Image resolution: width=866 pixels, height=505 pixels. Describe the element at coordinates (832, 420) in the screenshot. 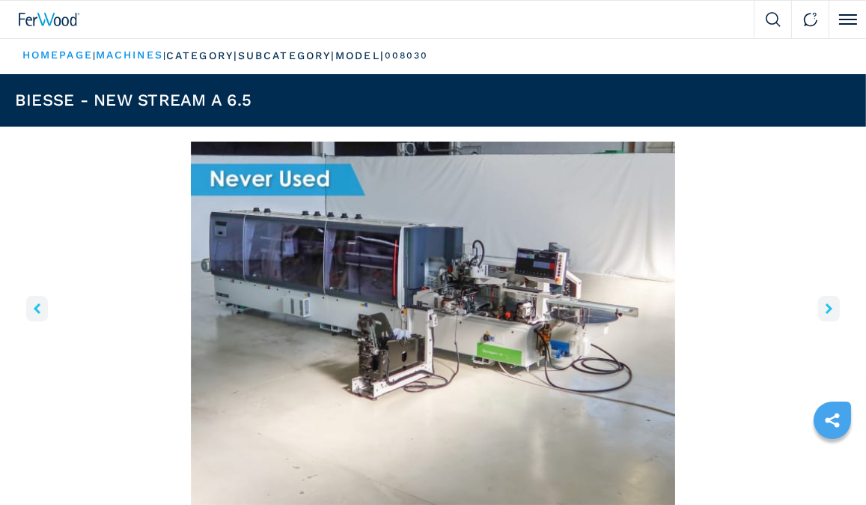

I see `a: sharethis` at that location.